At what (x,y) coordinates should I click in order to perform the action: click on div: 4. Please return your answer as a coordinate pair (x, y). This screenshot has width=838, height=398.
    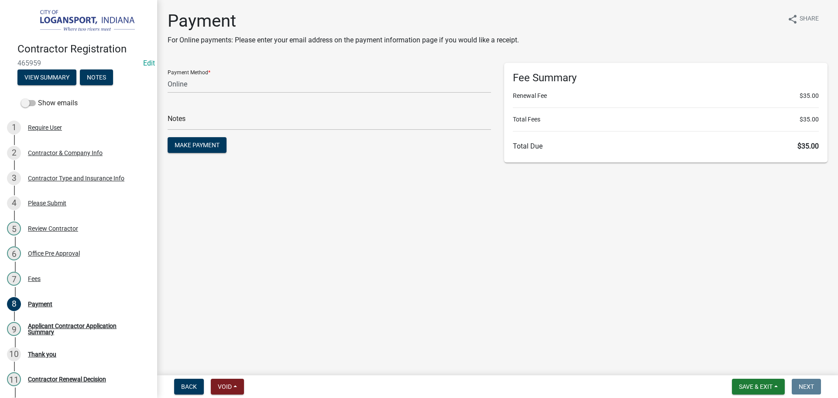
    Looking at the image, I should click on (14, 203).